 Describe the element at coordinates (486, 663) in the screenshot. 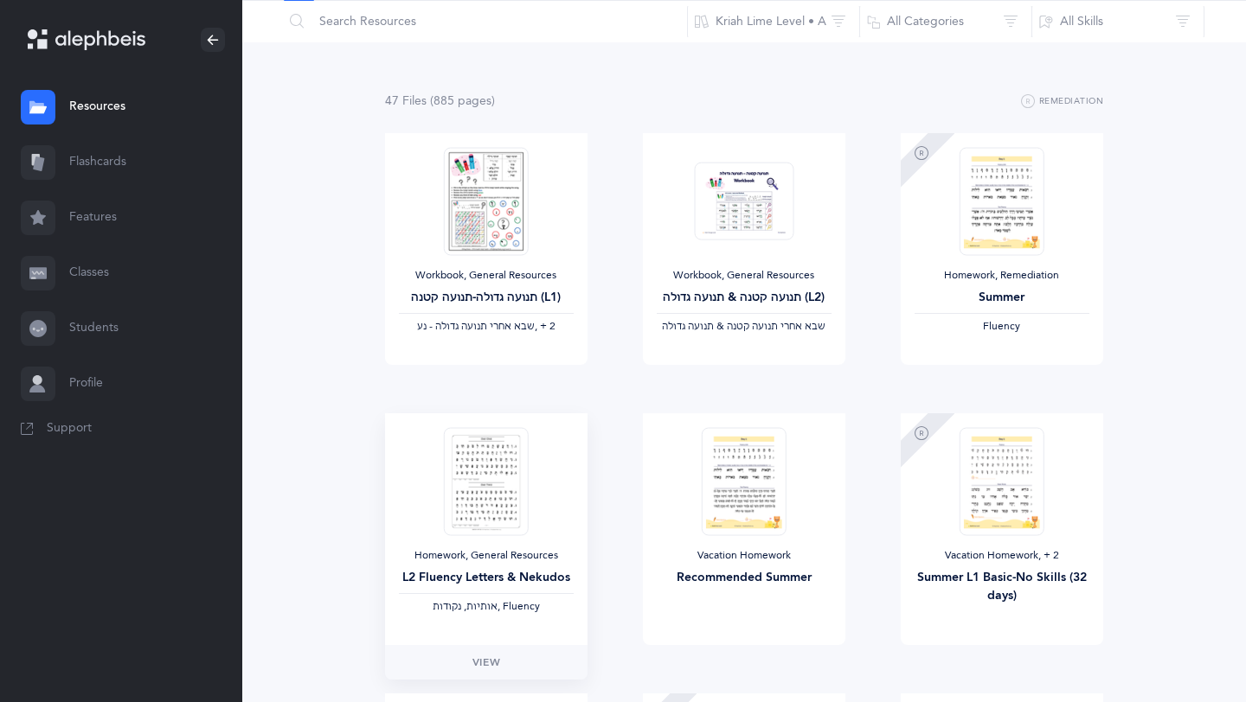

I see `span: View` at that location.